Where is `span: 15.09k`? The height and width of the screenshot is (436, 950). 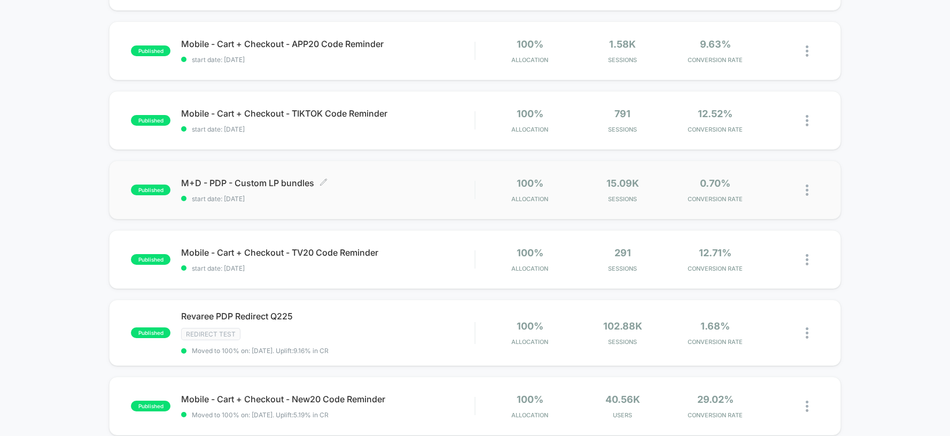
span: 15.09k is located at coordinates (623, 183).